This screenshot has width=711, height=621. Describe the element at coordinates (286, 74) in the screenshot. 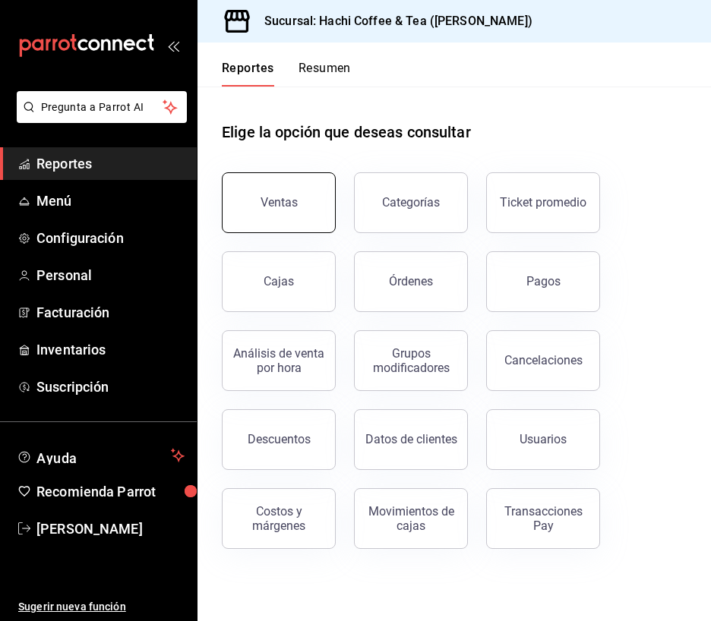

I see `div: navigation tabs` at that location.